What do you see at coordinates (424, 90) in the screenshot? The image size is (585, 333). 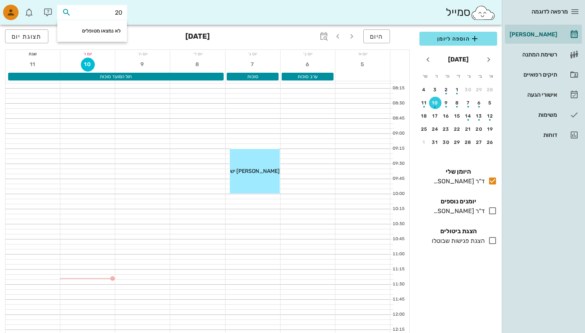 I see `div: 4` at bounding box center [424, 90].